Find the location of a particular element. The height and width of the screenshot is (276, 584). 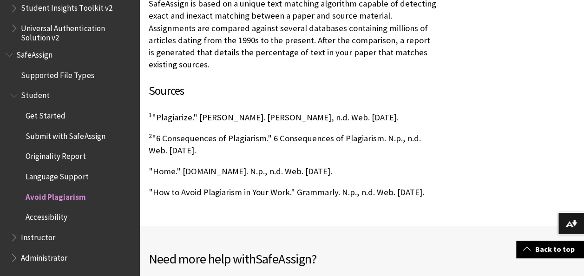

nav: Book outline for Blackboard SafeAssign is located at coordinates (70, 156).